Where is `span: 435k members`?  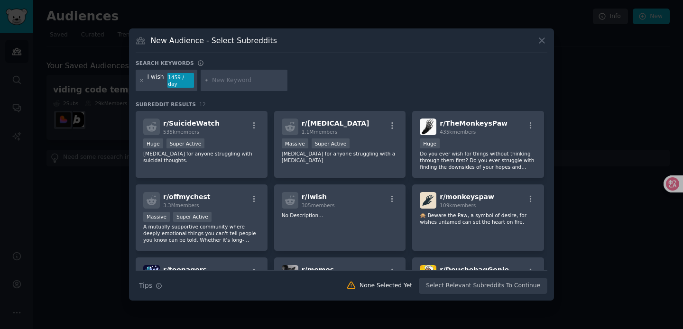 span: 435k members is located at coordinates (457, 132).